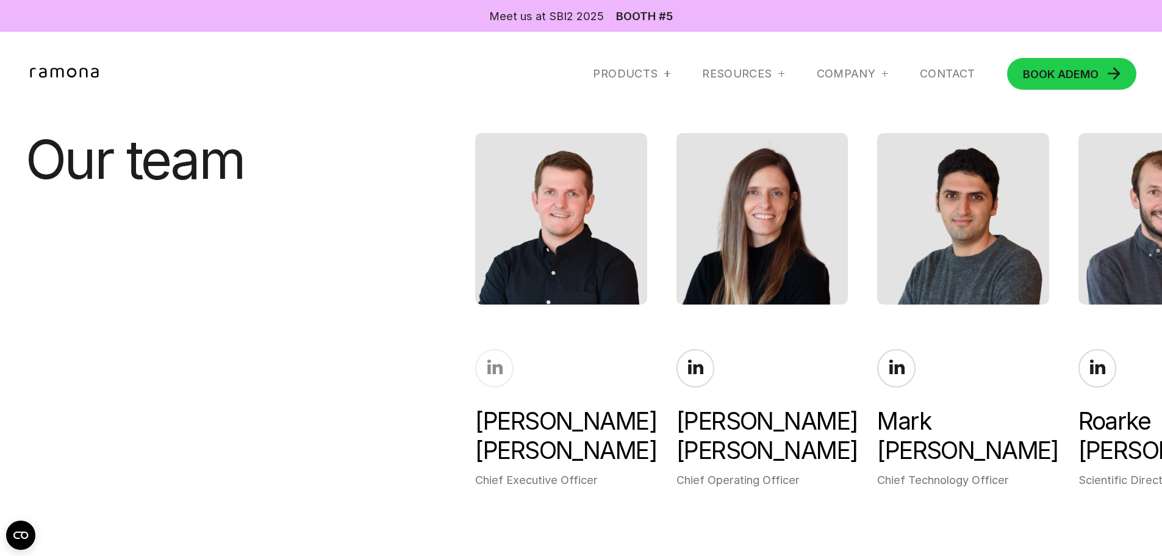 The width and height of the screenshot is (1162, 556). Describe the element at coordinates (561, 480) in the screenshot. I see `div: Chief Executive Officer` at that location.